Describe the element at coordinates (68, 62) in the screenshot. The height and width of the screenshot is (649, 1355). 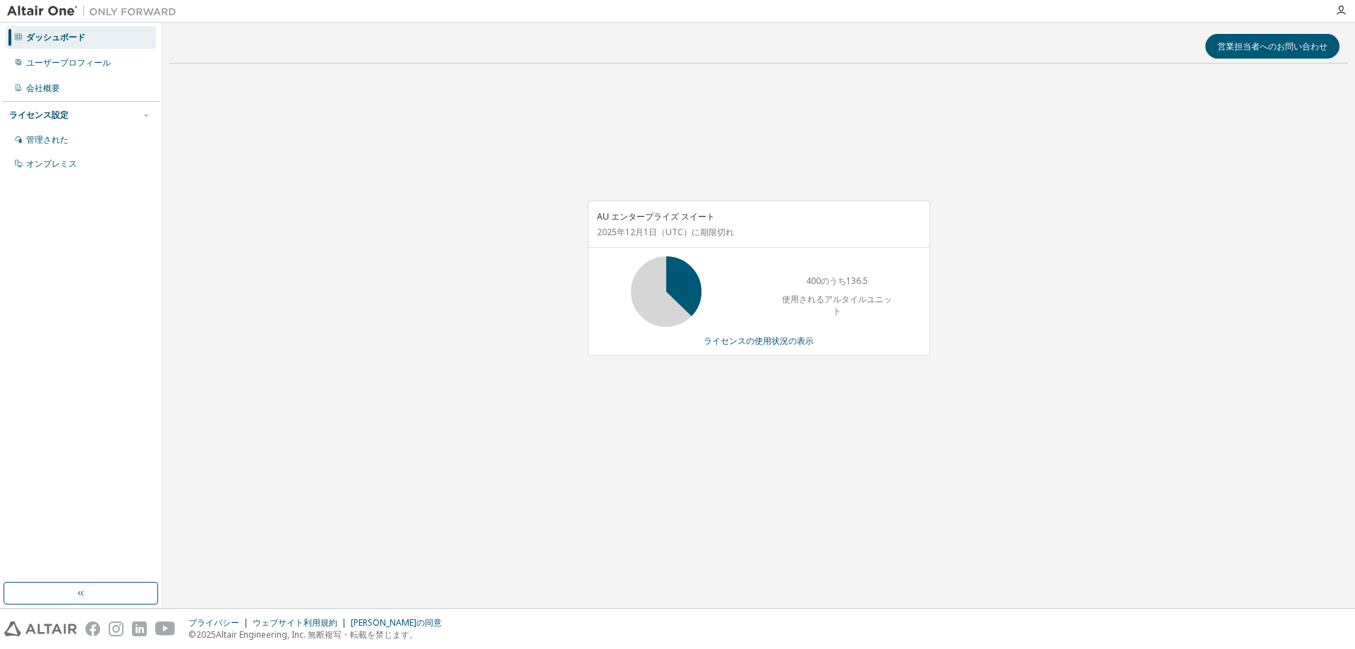
I see `font: ユーザープロフィール` at that location.